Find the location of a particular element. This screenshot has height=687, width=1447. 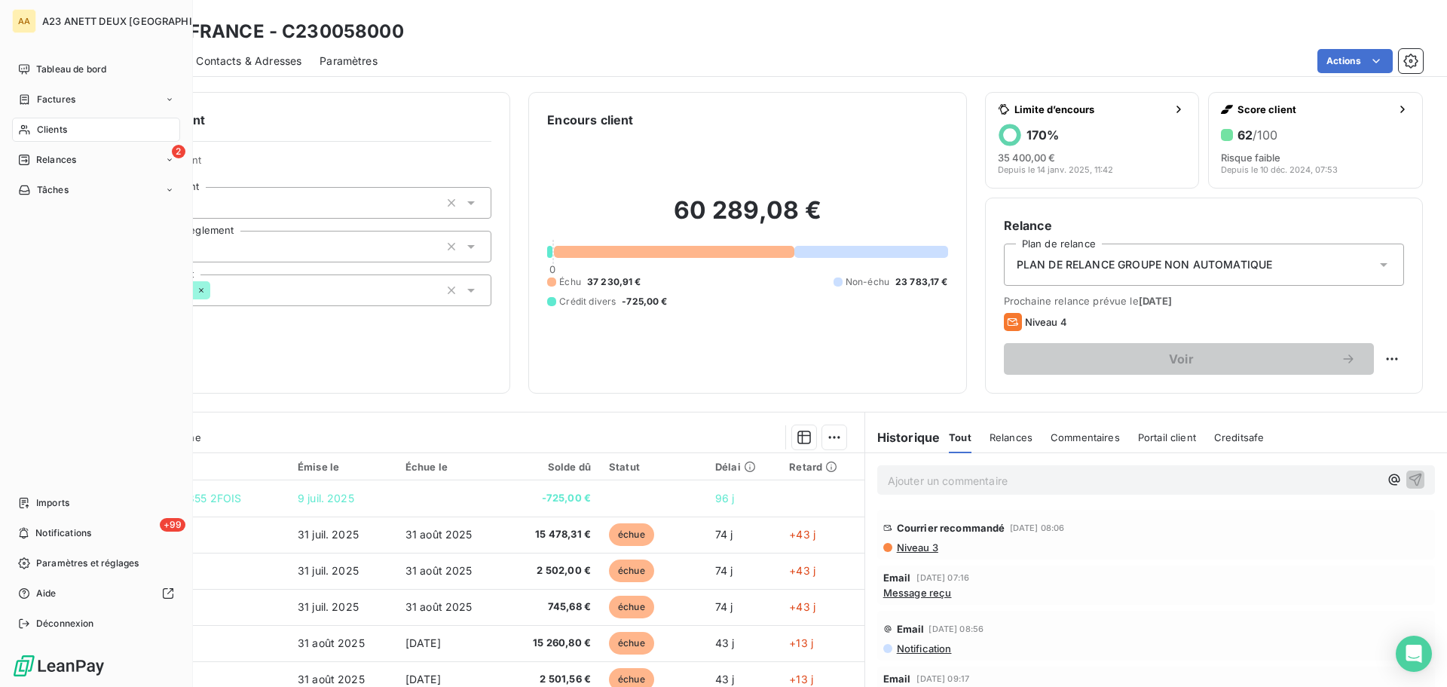

span: 2 is located at coordinates (179, 152).